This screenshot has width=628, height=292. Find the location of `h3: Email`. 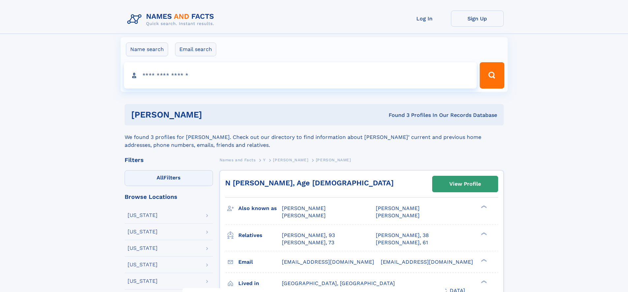

h3: Email is located at coordinates (260, 262).